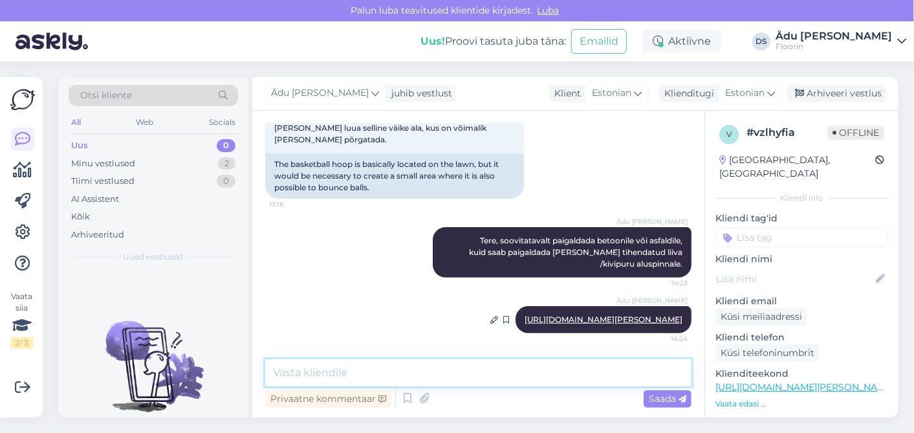  What do you see at coordinates (103, 181) in the screenshot?
I see `div: Tiimi vestlused` at bounding box center [103, 181].